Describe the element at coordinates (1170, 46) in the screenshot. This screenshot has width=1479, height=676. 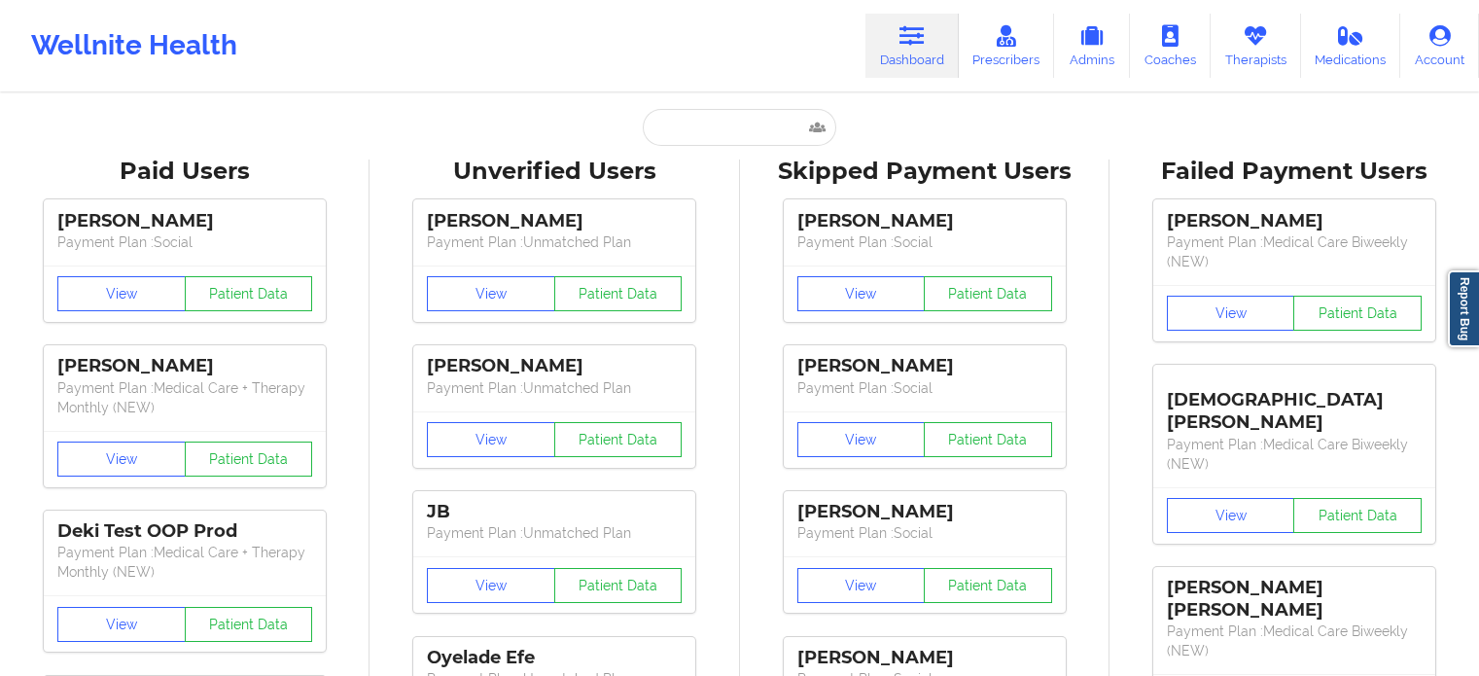
I see `a: Coaches` at that location.